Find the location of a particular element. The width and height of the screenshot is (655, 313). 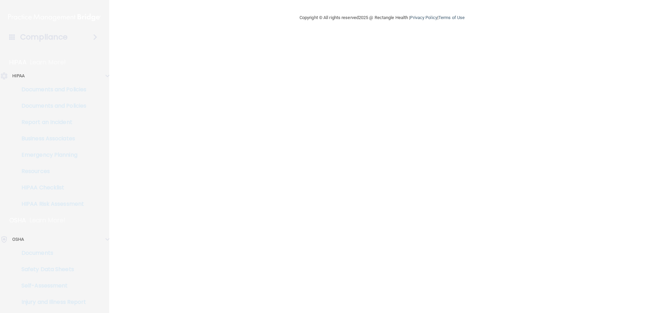

p: HIPAA Checklist is located at coordinates (51, 188).